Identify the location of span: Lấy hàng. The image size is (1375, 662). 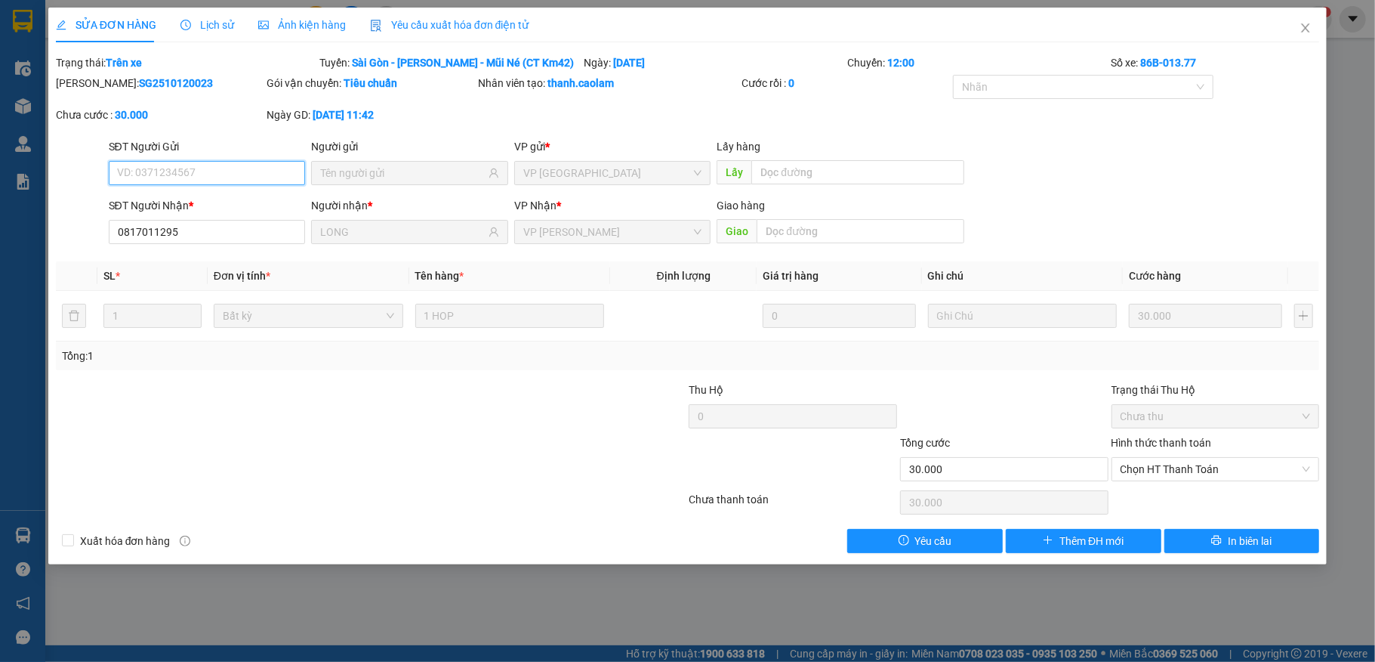
(739, 147).